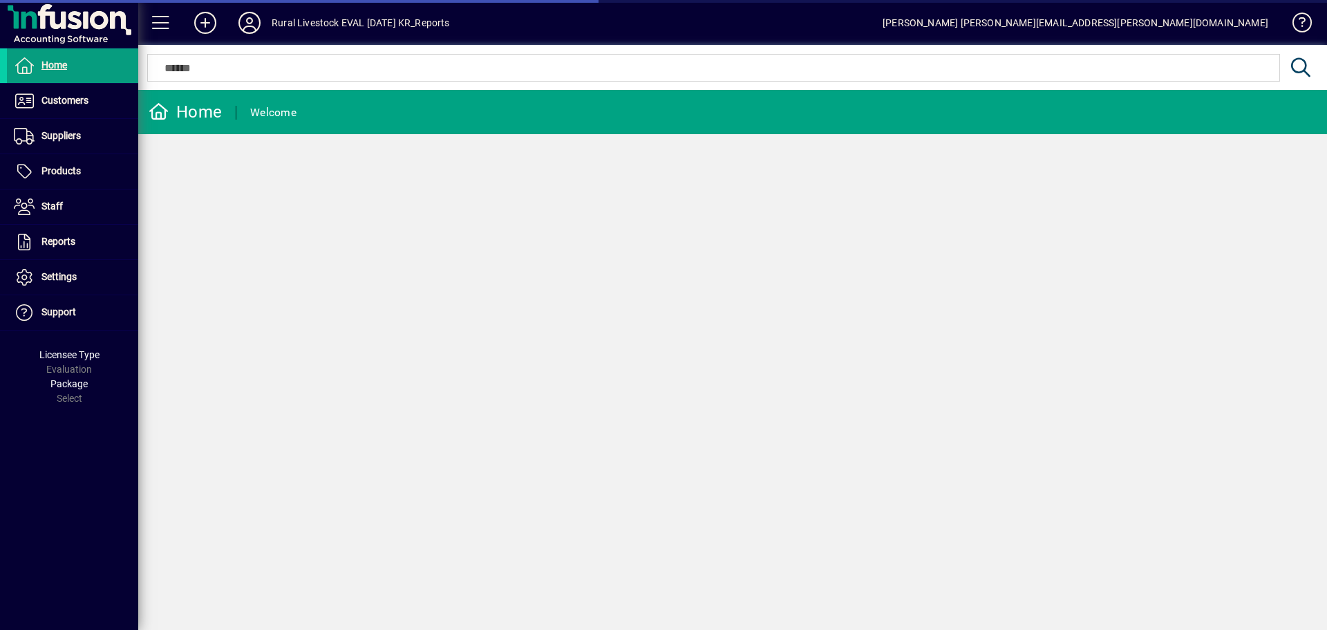 The image size is (1327, 630). I want to click on a: Support, so click(73, 312).